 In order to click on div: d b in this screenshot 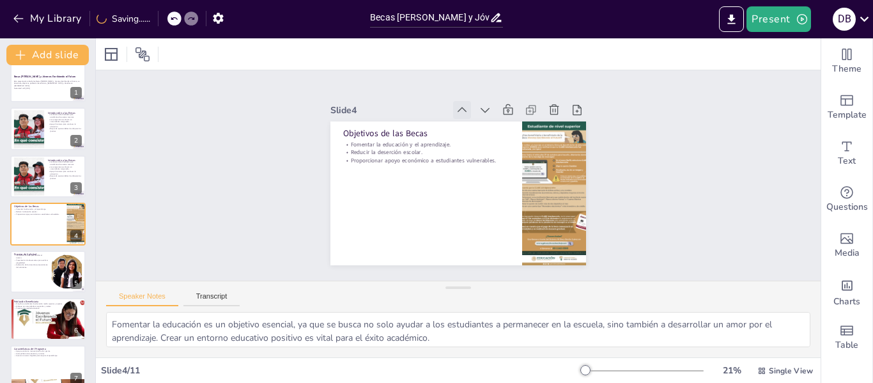, I will do `click(844, 19)`.